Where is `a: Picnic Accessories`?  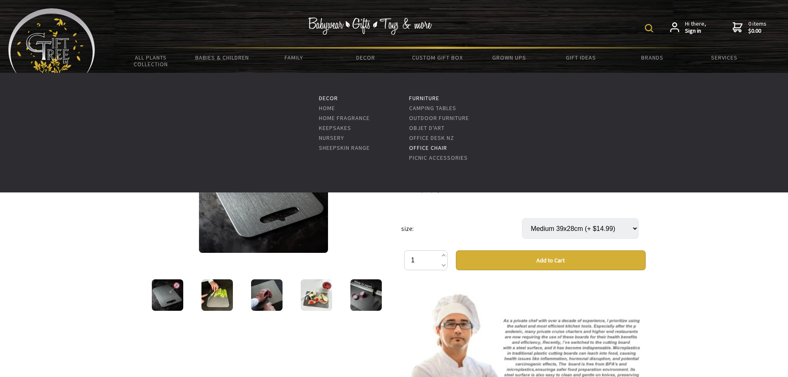
a: Picnic Accessories is located at coordinates (438, 158).